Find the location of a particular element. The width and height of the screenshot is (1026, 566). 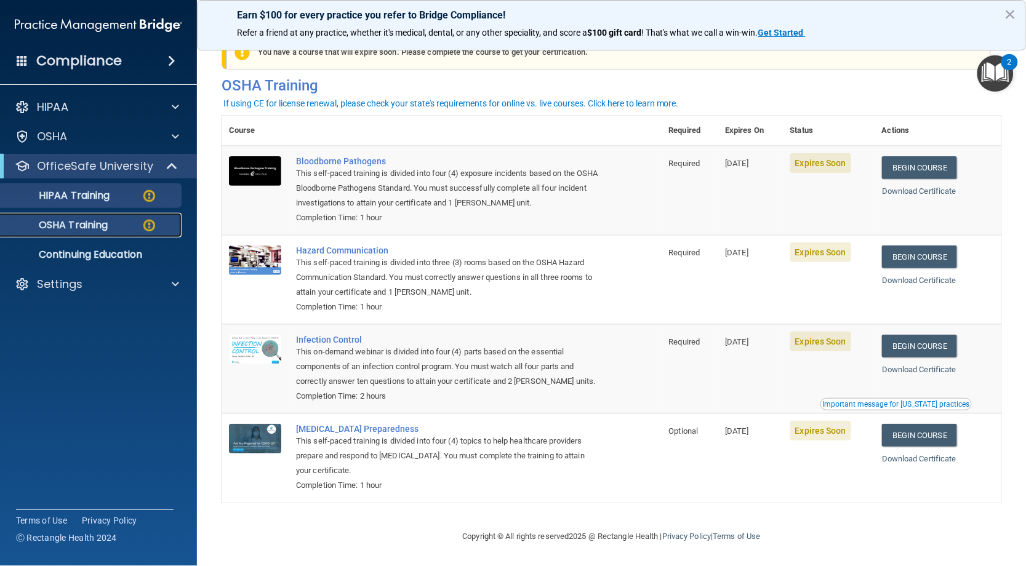

div: Hazard Communication is located at coordinates (448, 250).